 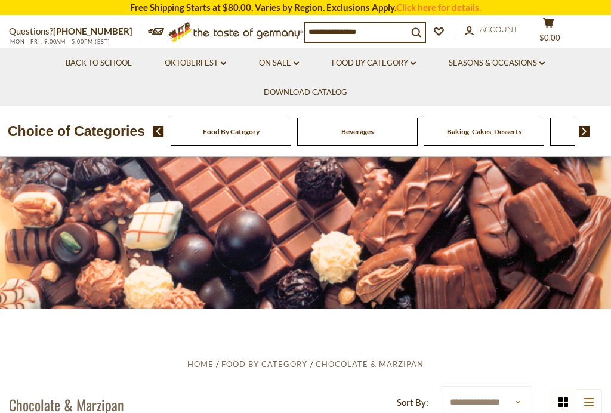 I want to click on span: $0.00, so click(x=549, y=38).